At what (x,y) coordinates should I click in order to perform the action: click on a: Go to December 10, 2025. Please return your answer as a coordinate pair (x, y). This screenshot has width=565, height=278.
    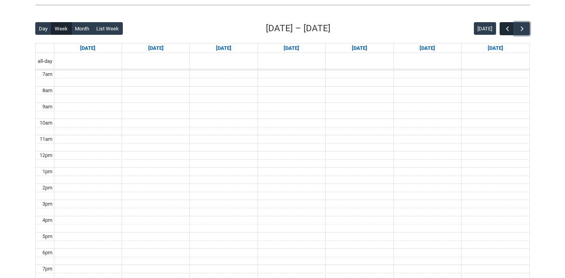
    Looking at the image, I should click on (291, 48).